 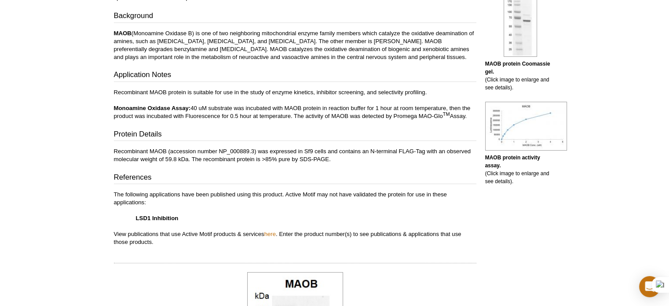 I want to click on b: MAOB protein activity assay., so click(x=513, y=162).